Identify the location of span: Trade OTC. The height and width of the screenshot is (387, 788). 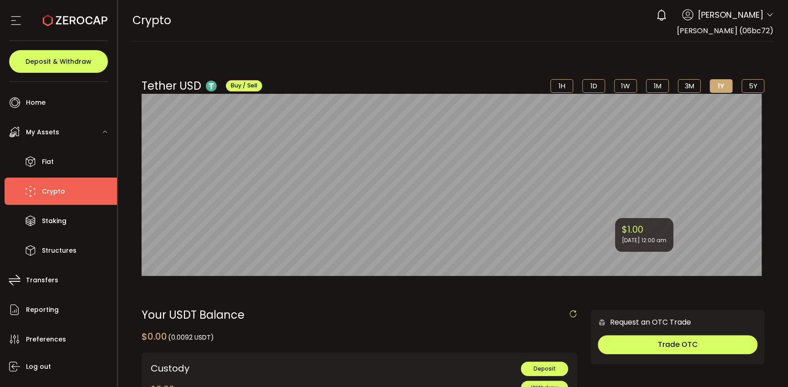
(678, 344).